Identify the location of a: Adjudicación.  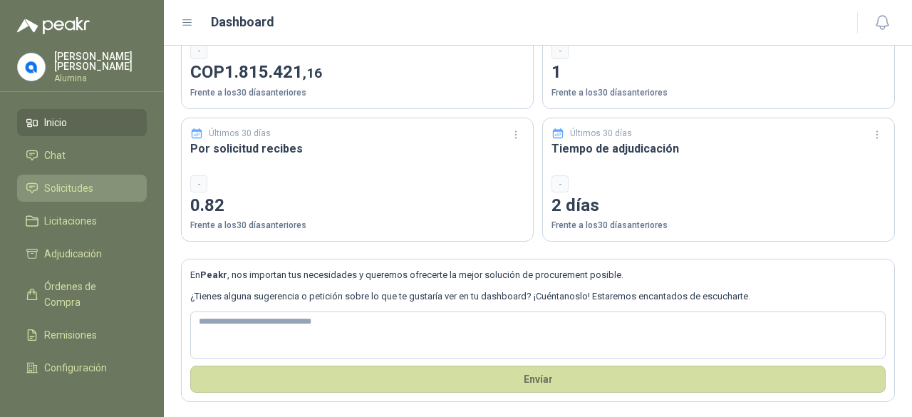
(82, 254).